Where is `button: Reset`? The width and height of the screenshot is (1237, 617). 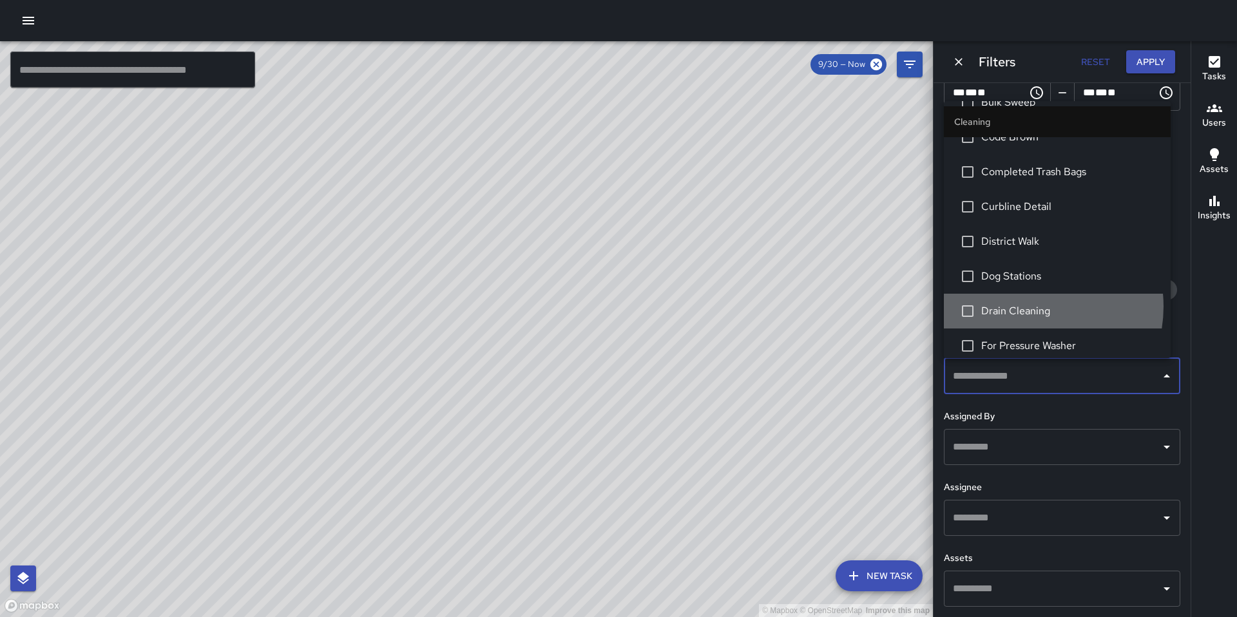
button: Reset is located at coordinates (1095, 62).